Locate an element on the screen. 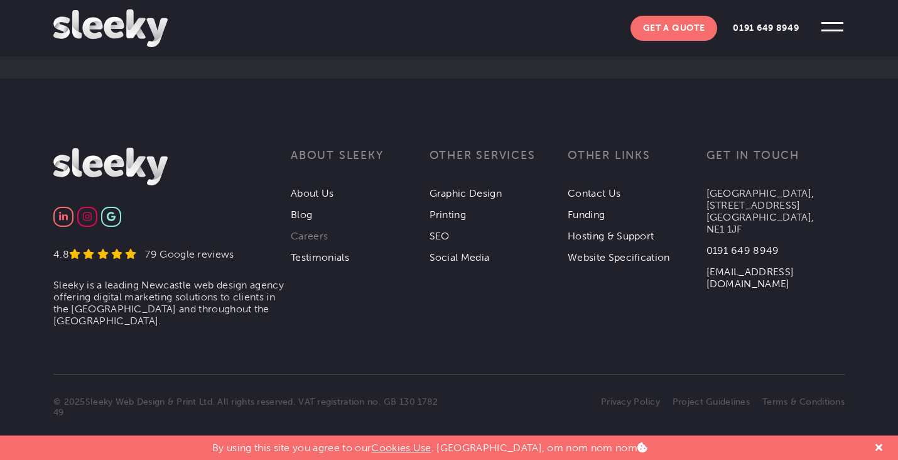 The height and width of the screenshot is (460, 898). a: Privacy Policy is located at coordinates (631, 401).